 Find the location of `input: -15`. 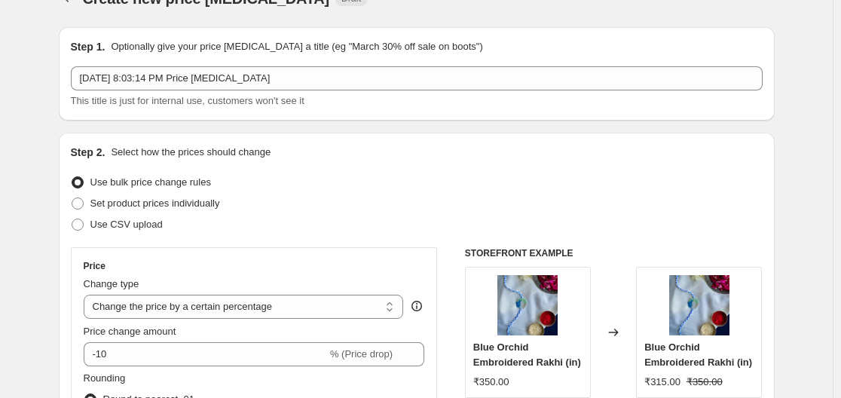

input: -15 is located at coordinates (205, 354).